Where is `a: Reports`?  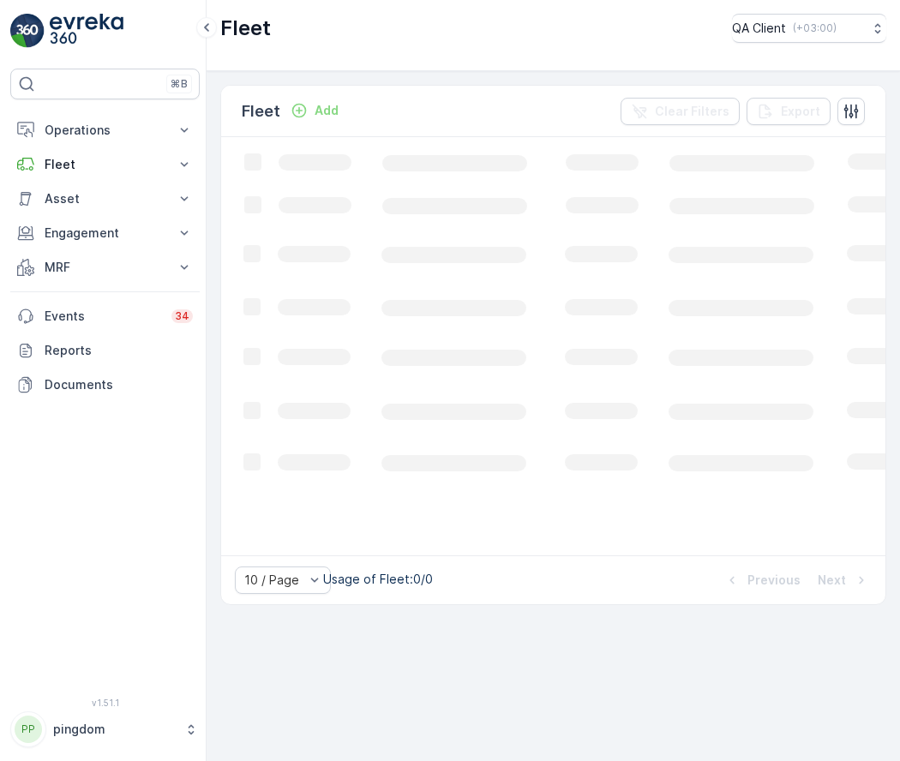 a: Reports is located at coordinates (105, 351).